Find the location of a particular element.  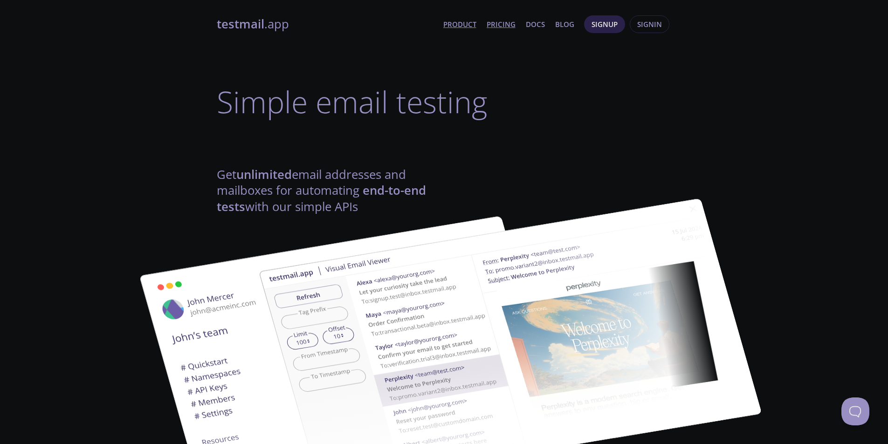

span: Signup is located at coordinates (604, 24).